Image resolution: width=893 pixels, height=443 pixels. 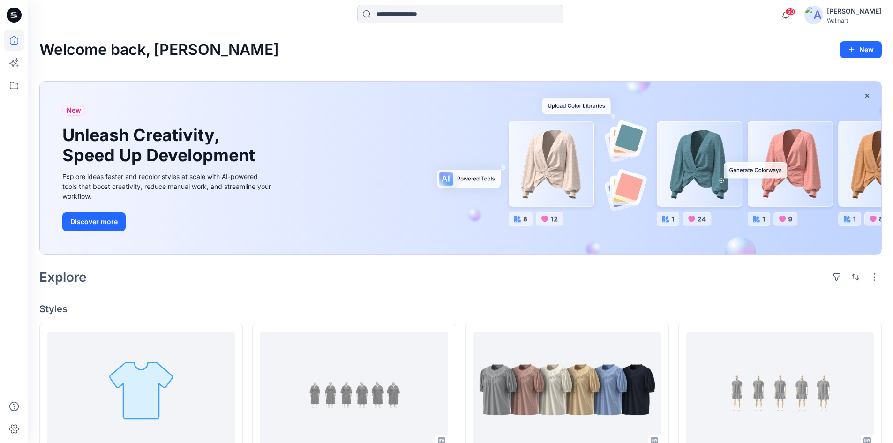 I want to click on h1: Unleash Creativity, Speed Up Development, so click(x=161, y=145).